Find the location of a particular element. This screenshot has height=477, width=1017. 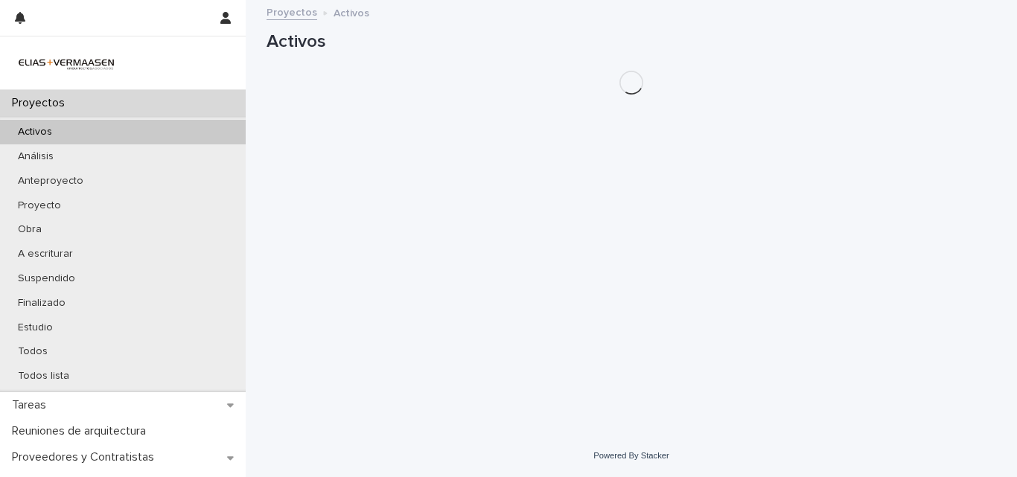

p: Suspendido is located at coordinates (46, 278).